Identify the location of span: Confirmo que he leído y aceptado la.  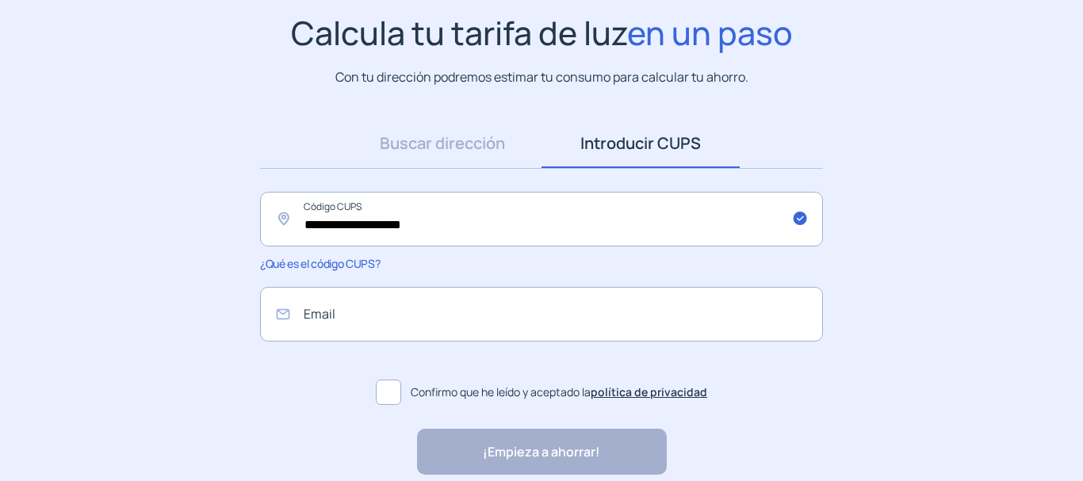
(559, 392).